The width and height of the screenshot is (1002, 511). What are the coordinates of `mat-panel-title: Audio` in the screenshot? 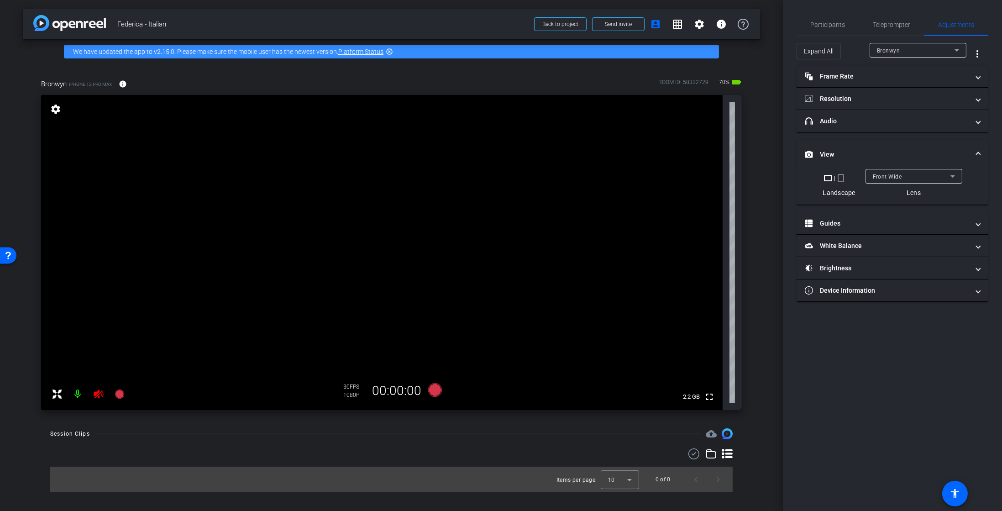 It's located at (887, 121).